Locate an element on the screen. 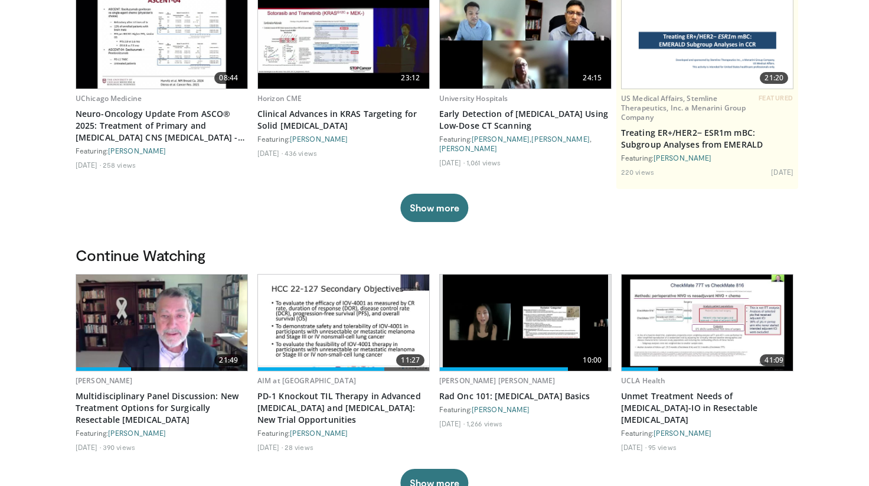 The image size is (869, 486). span: 41:09 is located at coordinates (774, 360).